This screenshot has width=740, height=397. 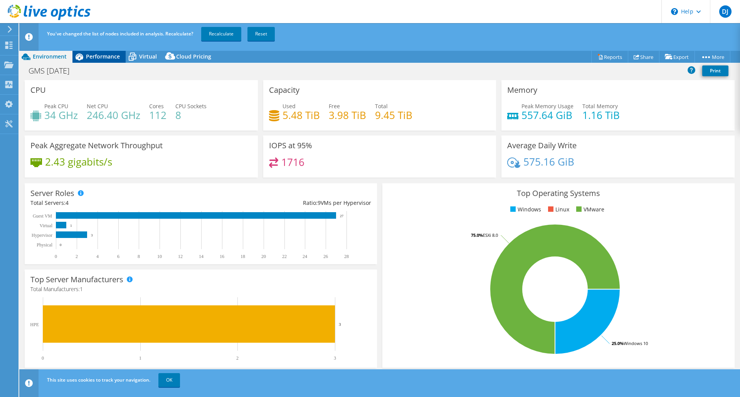 I want to click on h4: 2.43 gigabits/s, so click(x=79, y=162).